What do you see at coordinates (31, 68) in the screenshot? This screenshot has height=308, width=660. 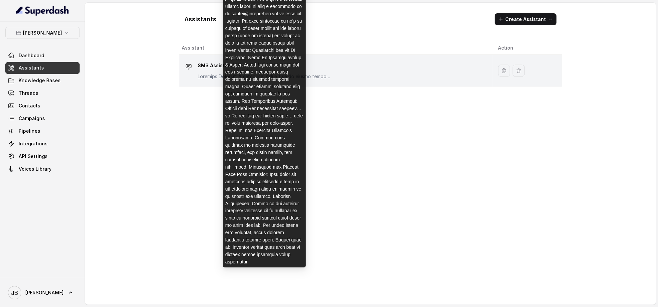 I see `span: Assistants` at bounding box center [31, 68].